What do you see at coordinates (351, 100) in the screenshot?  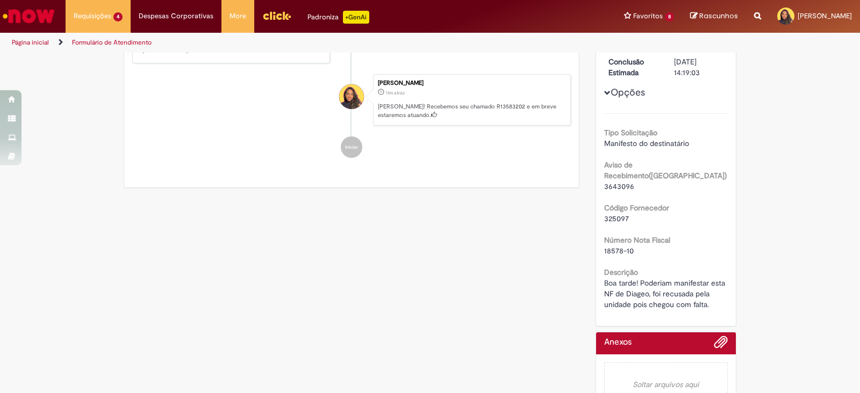 I see `li: Bruna Maria Ferreira` at bounding box center [351, 100].